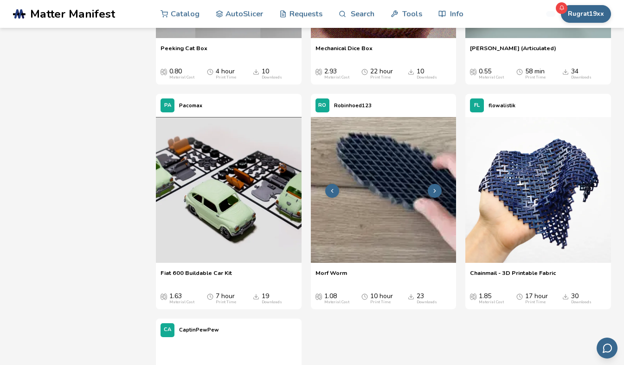  I want to click on div: 23, so click(427, 298).